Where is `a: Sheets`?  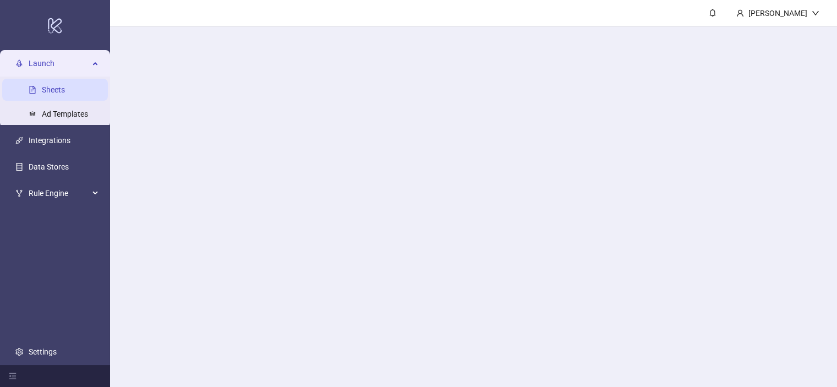 a: Sheets is located at coordinates (53, 90).